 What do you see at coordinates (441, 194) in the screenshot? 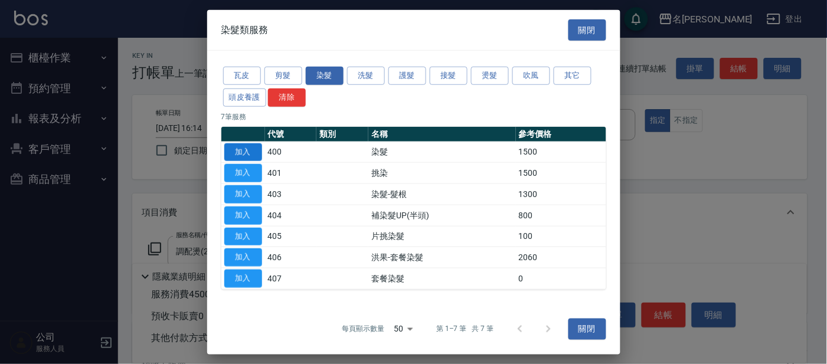
I see `td: 染髮-髮根` at bounding box center [441, 194].